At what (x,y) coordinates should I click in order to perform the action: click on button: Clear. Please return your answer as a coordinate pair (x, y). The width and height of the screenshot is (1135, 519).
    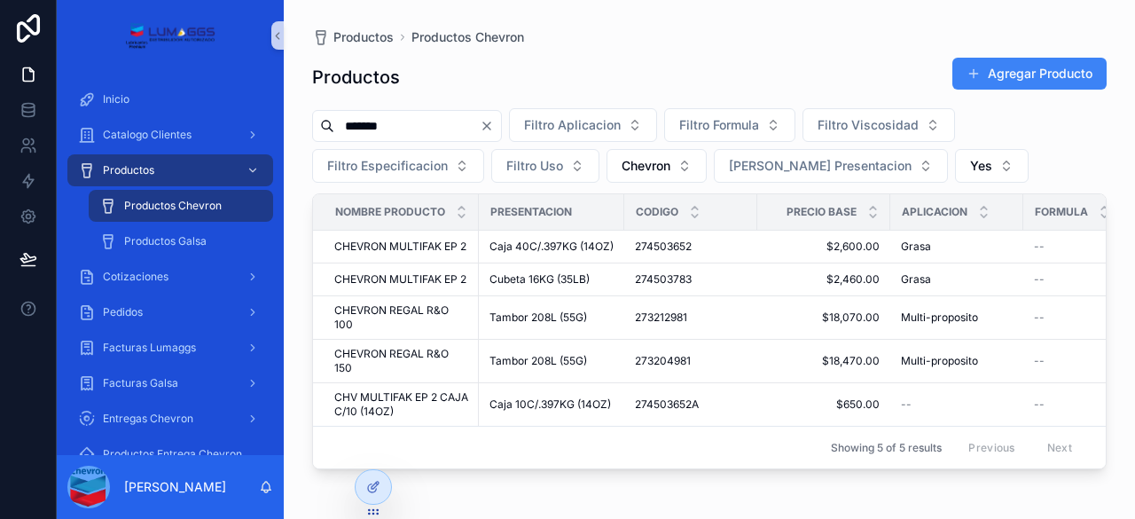
    Looking at the image, I should click on (490, 126).